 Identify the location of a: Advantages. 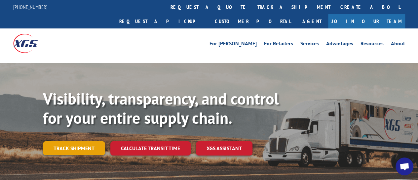
(340, 45).